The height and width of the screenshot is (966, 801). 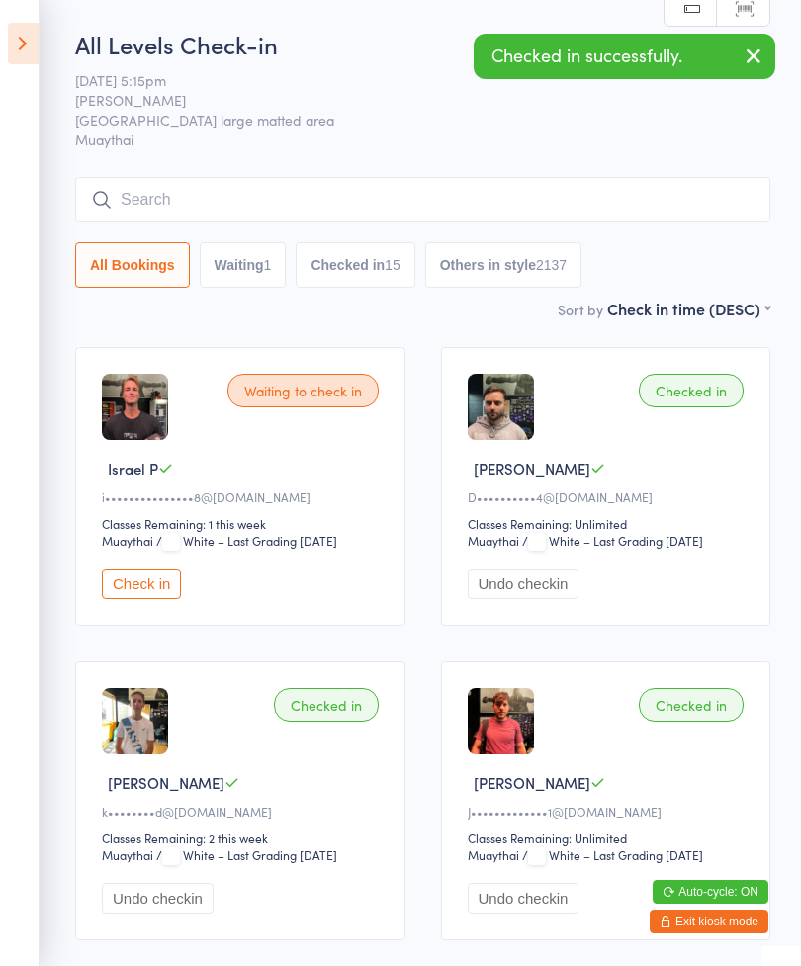 I want to click on img: image1712821675.png, so click(x=134, y=406).